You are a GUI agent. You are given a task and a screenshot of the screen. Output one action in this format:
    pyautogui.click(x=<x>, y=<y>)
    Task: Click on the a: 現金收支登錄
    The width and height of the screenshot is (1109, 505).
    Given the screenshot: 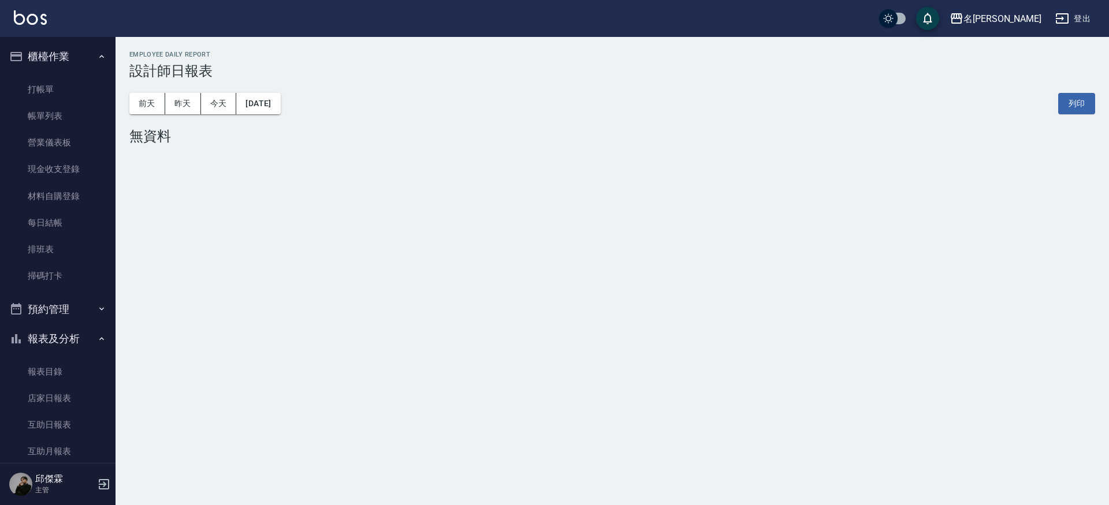 What is the action you would take?
    pyautogui.click(x=58, y=169)
    